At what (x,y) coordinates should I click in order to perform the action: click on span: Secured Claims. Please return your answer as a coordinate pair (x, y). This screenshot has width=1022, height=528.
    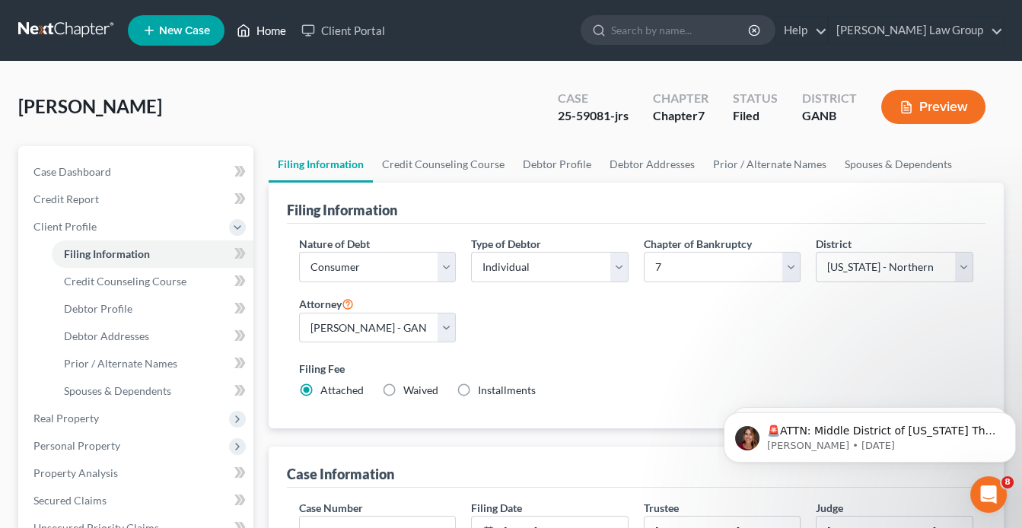
    Looking at the image, I should click on (70, 500).